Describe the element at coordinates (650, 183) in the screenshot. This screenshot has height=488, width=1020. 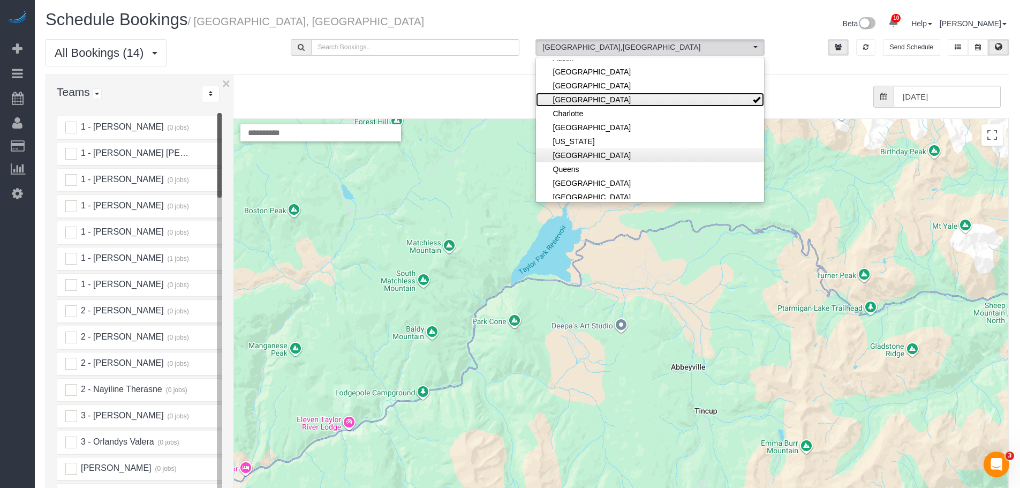
I see `li: Seattle` at that location.